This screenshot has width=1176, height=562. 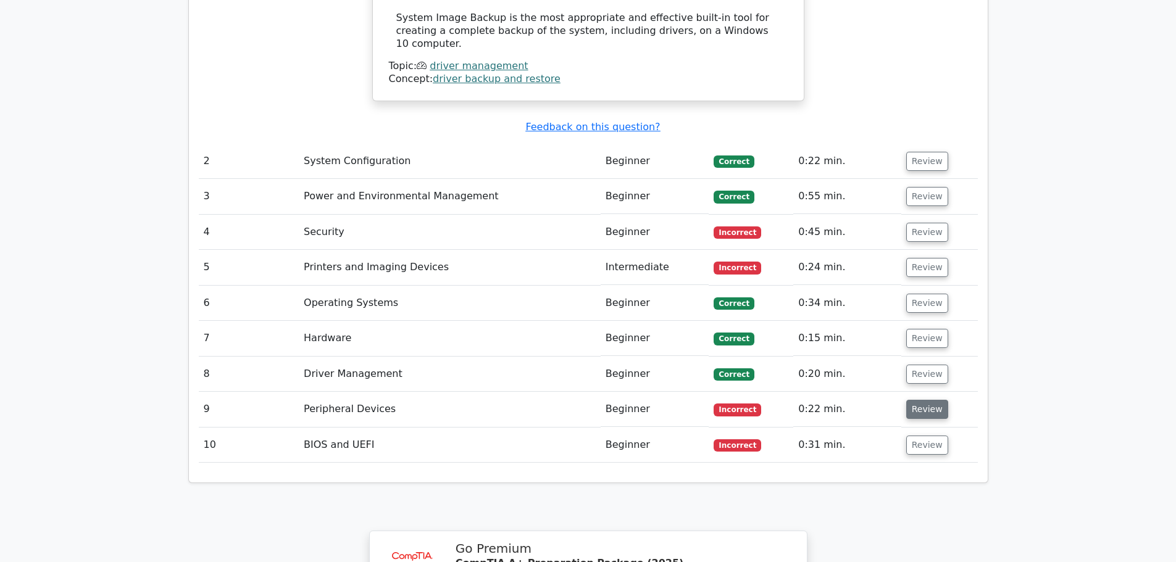 What do you see at coordinates (449, 303) in the screenshot?
I see `td: Operating Systems` at bounding box center [449, 303].